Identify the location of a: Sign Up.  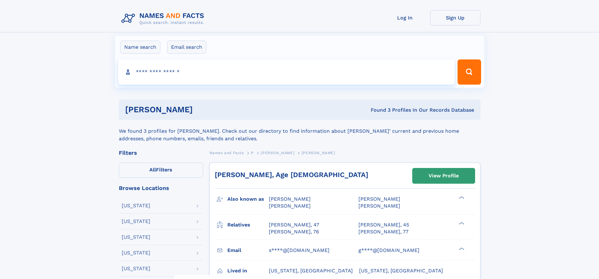
(455, 18).